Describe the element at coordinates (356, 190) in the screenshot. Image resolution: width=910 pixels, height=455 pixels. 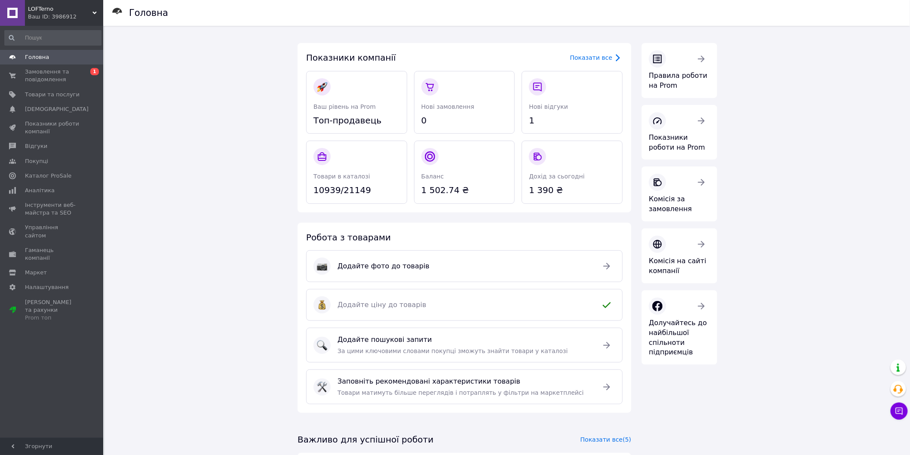
I see `span: 10939/21149` at that location.